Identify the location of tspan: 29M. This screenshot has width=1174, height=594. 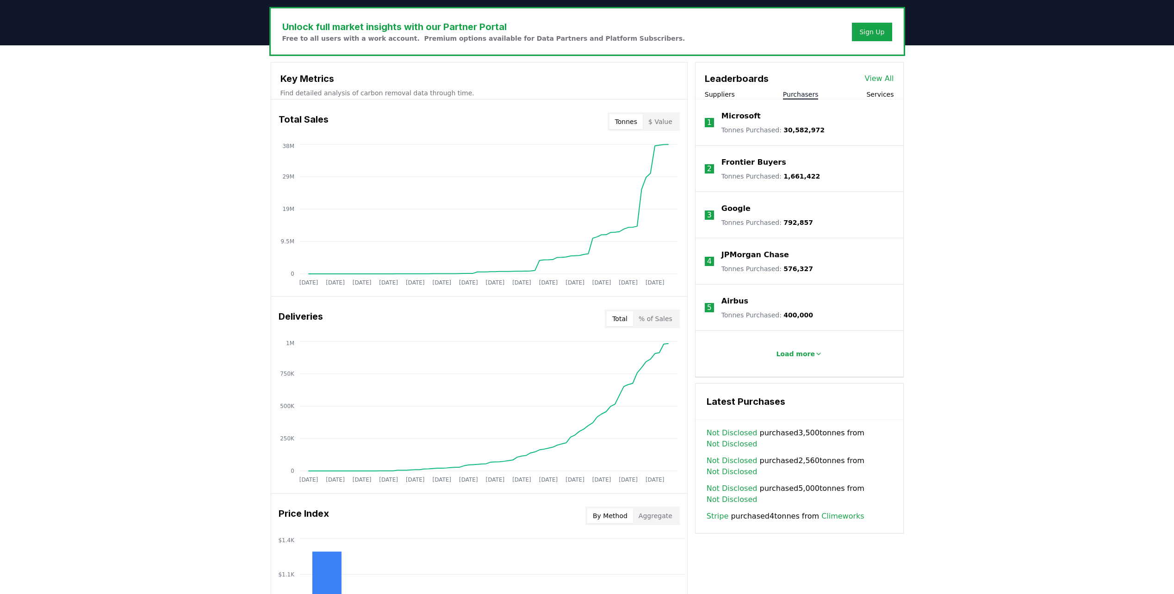
(288, 177).